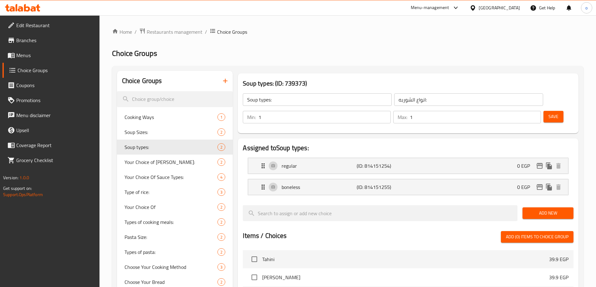 This screenshot has height=287, width=596. Describe the element at coordinates (122, 32) in the screenshot. I see `a: Home` at that location.